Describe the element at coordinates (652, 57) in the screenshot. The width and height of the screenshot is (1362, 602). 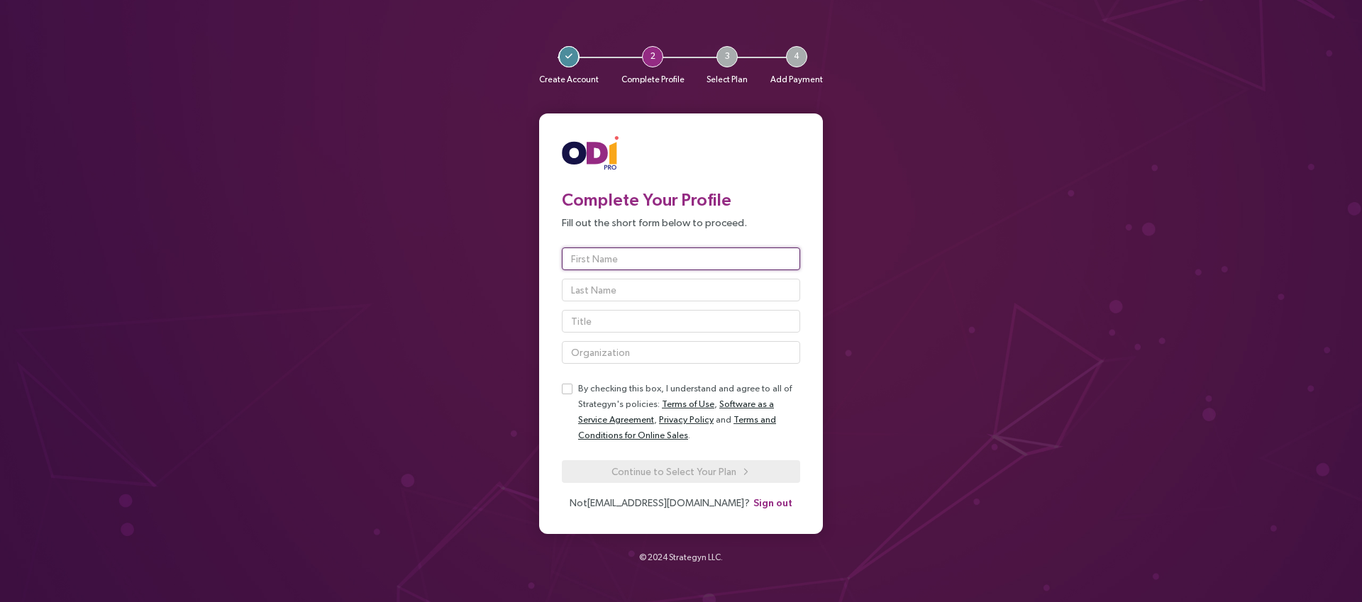
I see `span: 2` at that location.